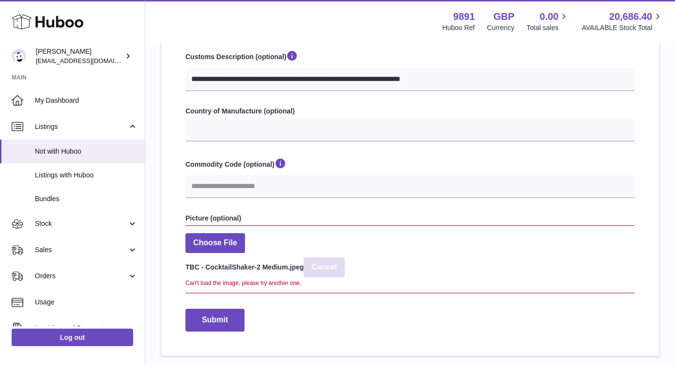  What do you see at coordinates (549, 16) in the screenshot?
I see `span: 0.00` at bounding box center [549, 16].